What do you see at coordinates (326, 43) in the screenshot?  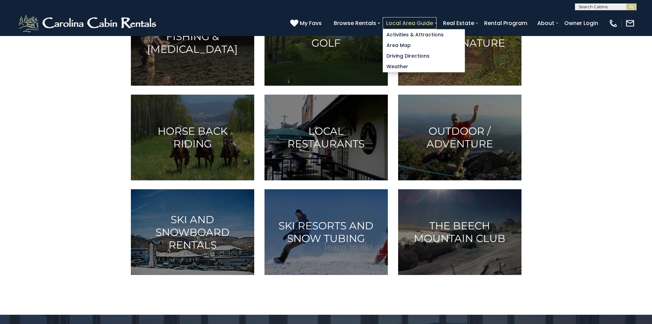 I see `h3: Golf` at bounding box center [326, 43].